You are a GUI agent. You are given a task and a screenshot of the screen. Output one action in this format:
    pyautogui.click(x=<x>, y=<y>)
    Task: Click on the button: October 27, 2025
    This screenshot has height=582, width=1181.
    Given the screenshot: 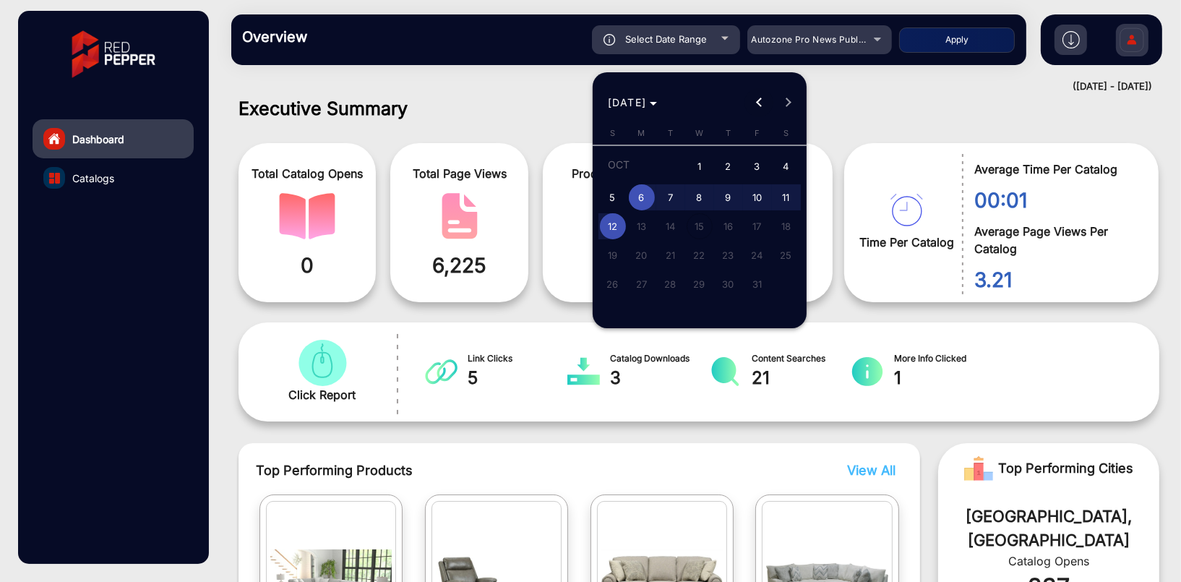 What is the action you would take?
    pyautogui.click(x=642, y=284)
    